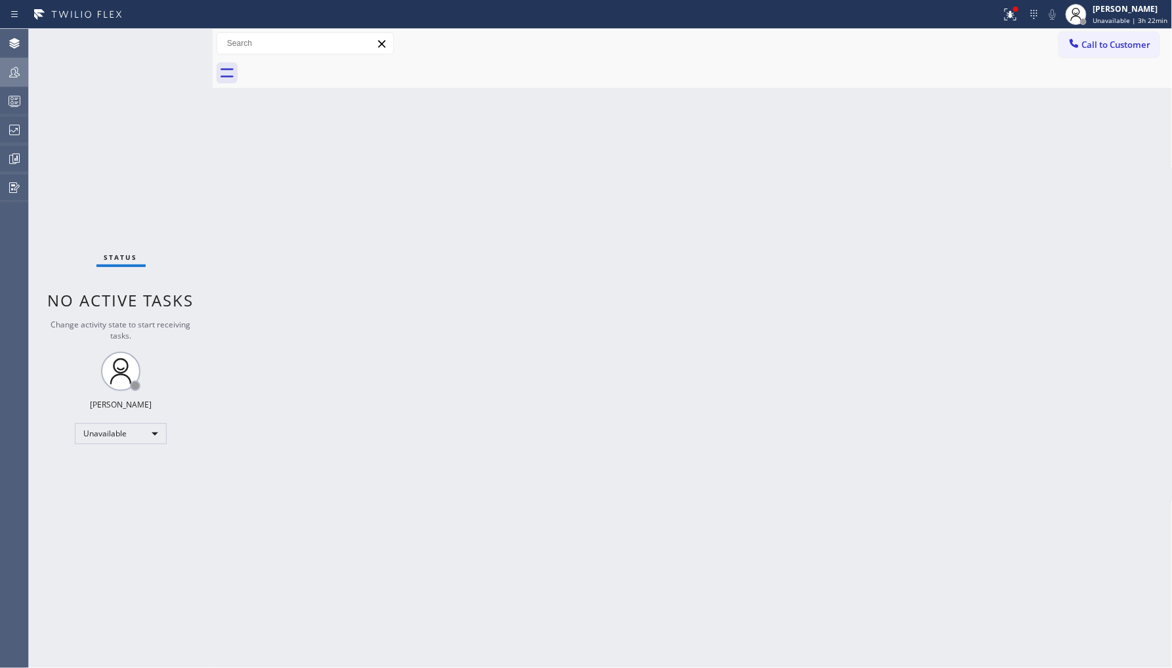  I want to click on span: Status, so click(121, 257).